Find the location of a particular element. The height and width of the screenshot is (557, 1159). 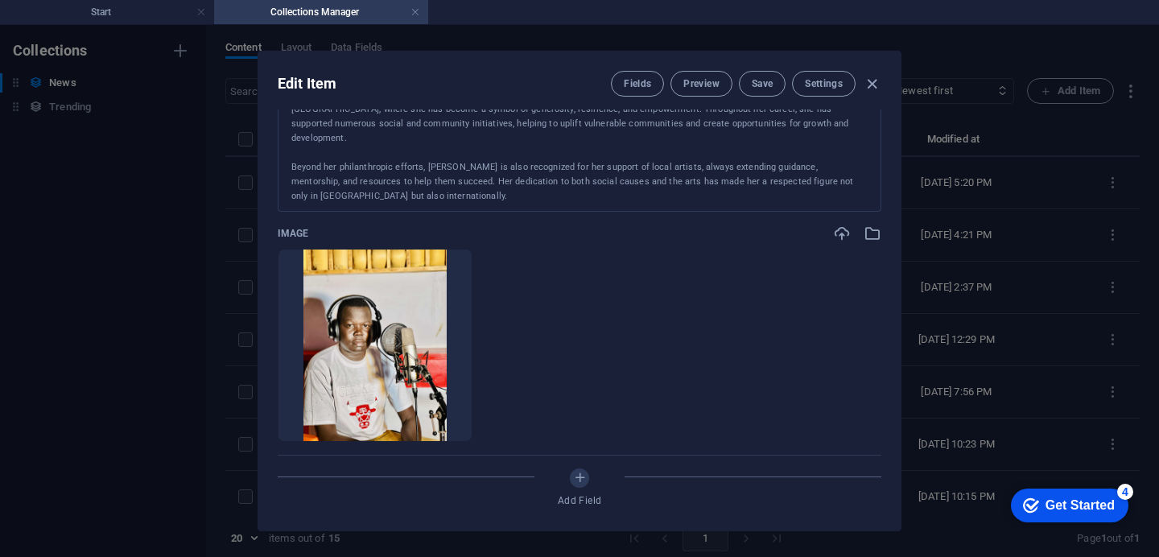

p: Image is located at coordinates (293, 233).